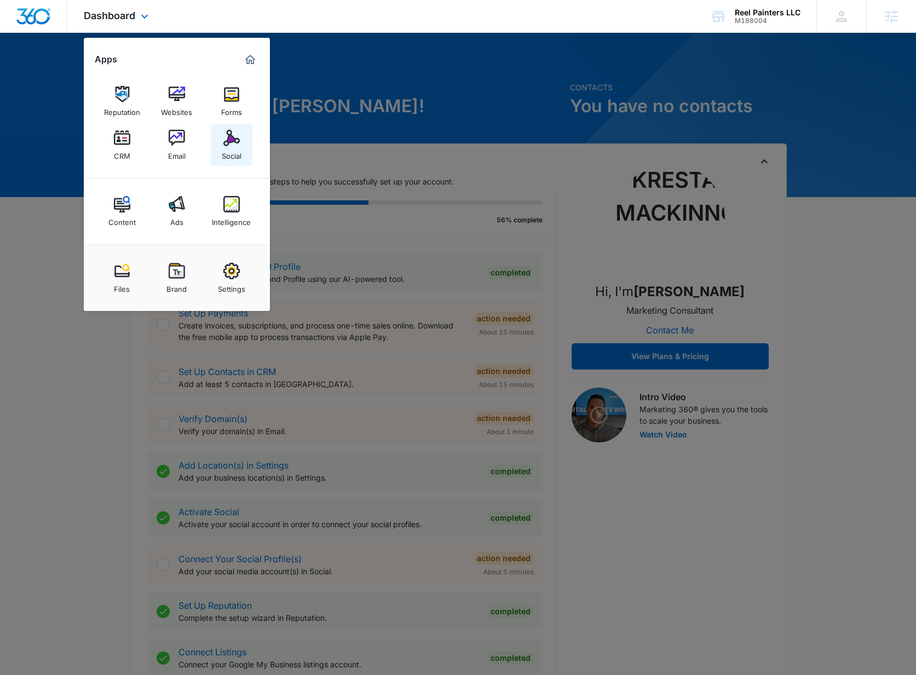  I want to click on a: CRM, so click(122, 145).